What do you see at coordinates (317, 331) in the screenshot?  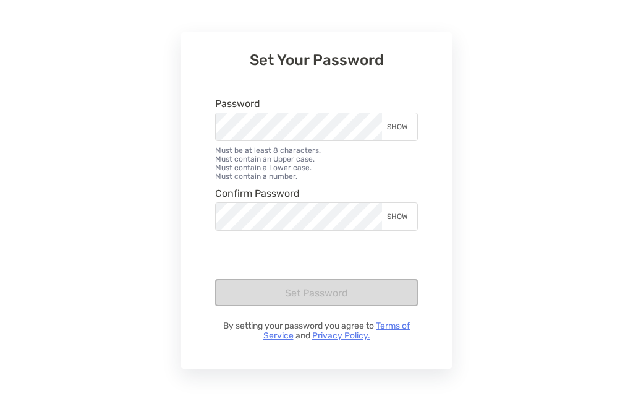 I see `p: By setting your password you agree to and` at bounding box center [317, 331].